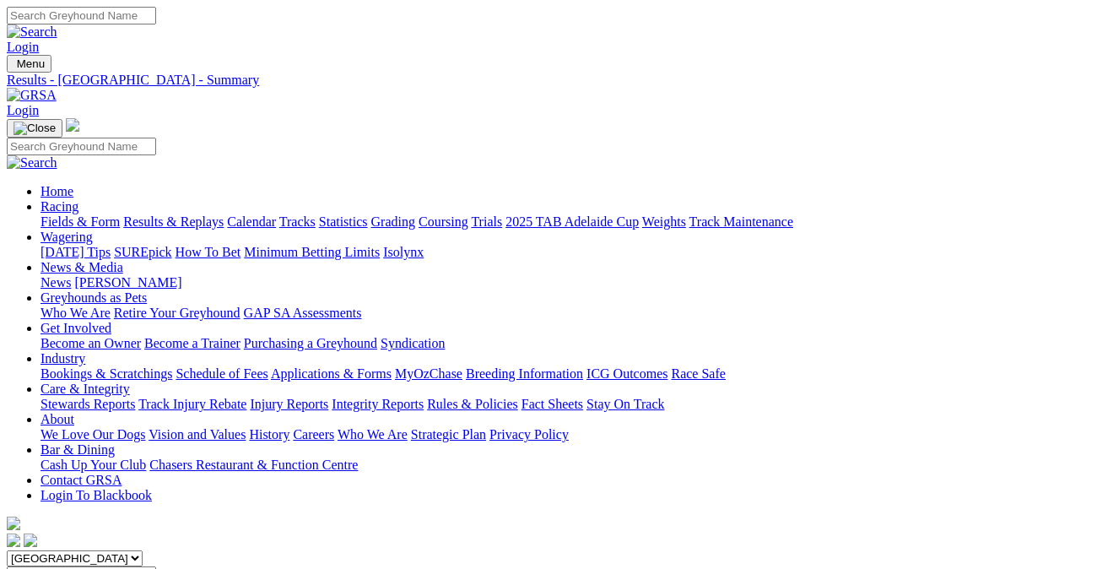  What do you see at coordinates (85, 388) in the screenshot?
I see `a: Care & Integrity` at bounding box center [85, 388].